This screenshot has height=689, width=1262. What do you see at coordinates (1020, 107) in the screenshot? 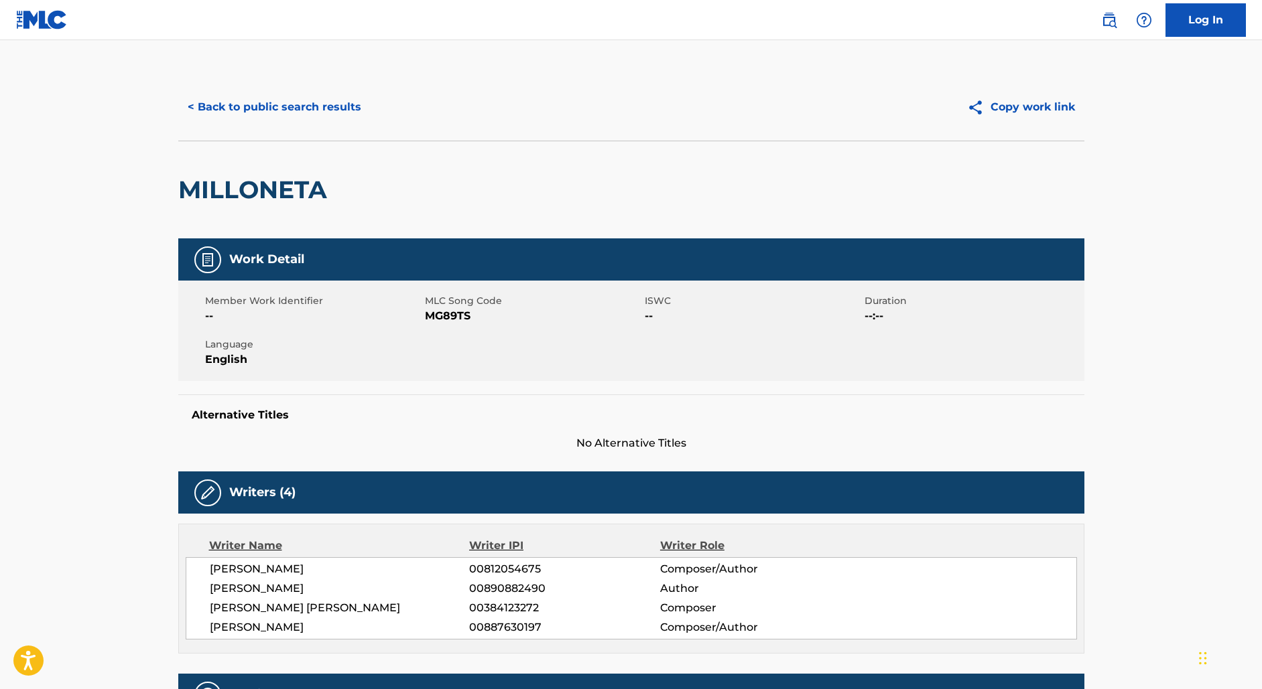
I see `button: Copy work link` at bounding box center [1020, 107].